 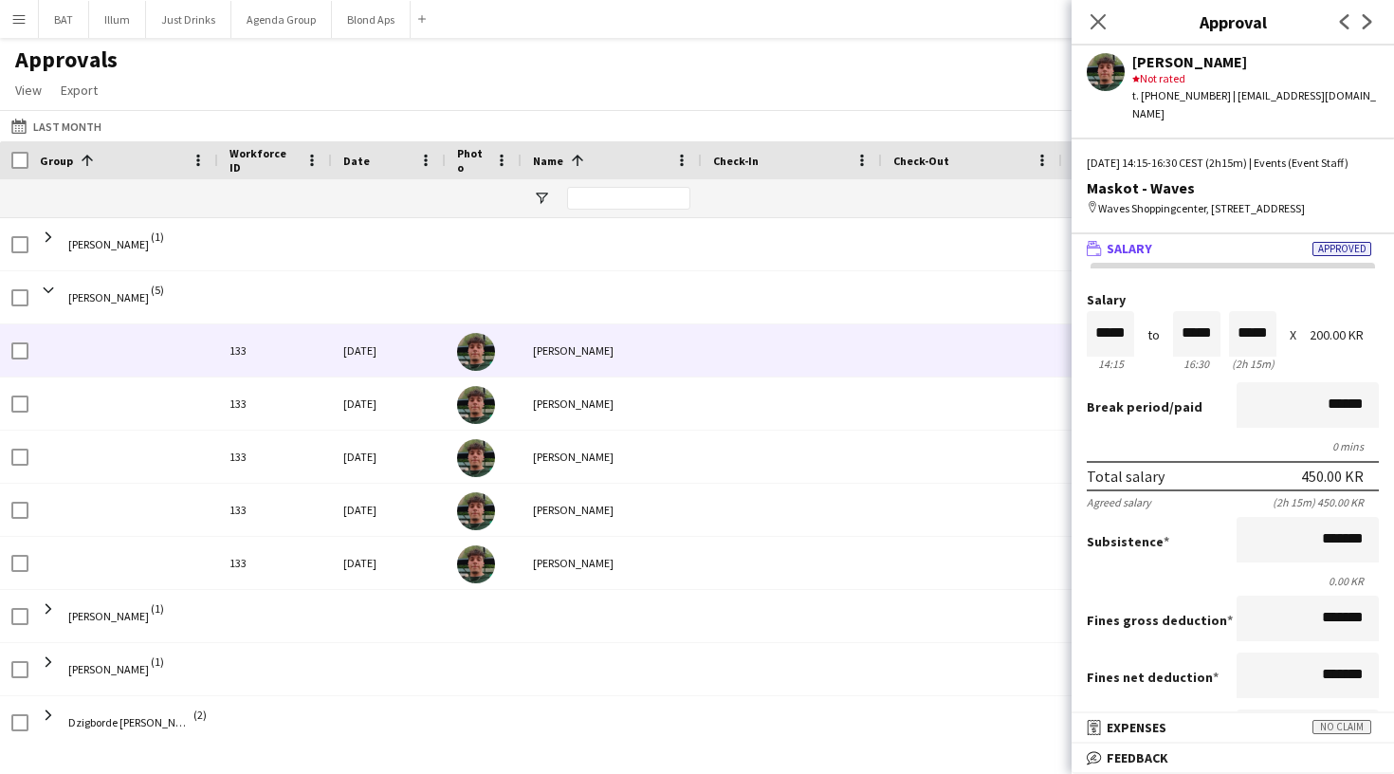 What do you see at coordinates (921, 160) in the screenshot?
I see `span: Check-Out` at bounding box center [921, 160].